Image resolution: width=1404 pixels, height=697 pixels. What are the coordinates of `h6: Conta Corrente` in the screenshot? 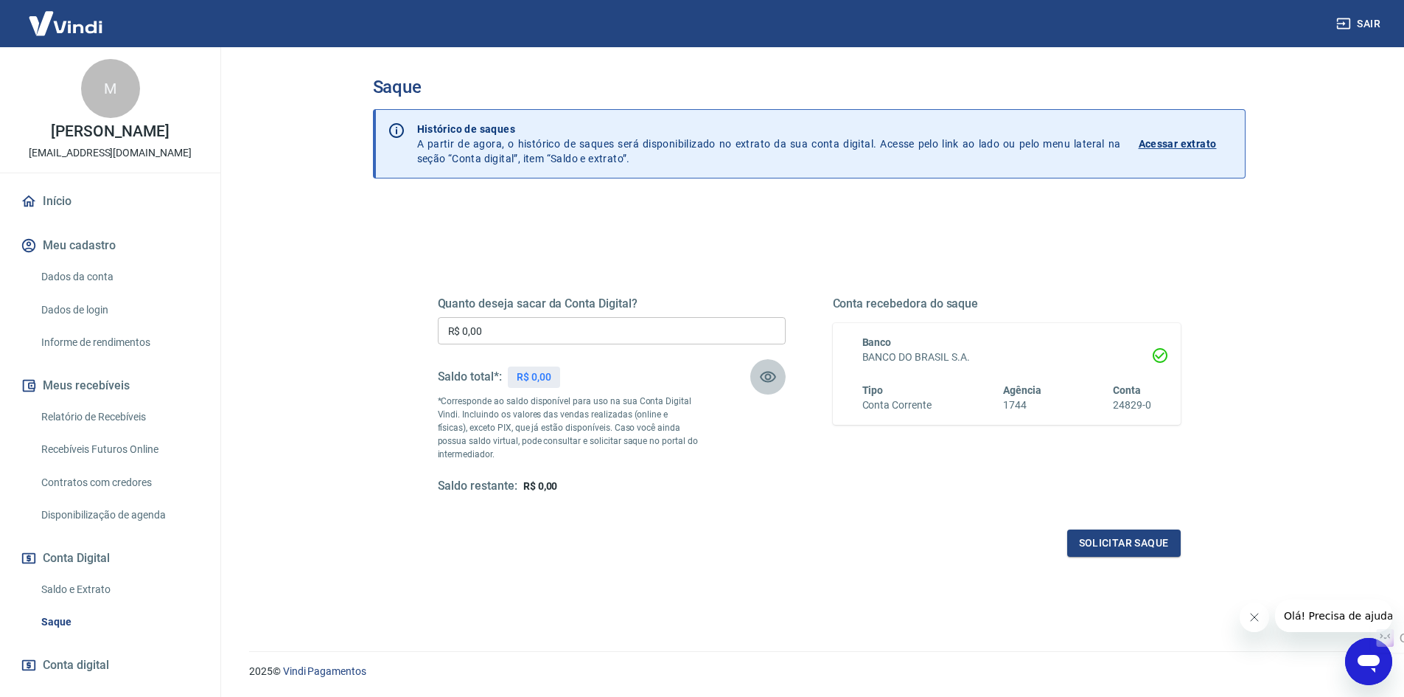 It's located at (897, 405).